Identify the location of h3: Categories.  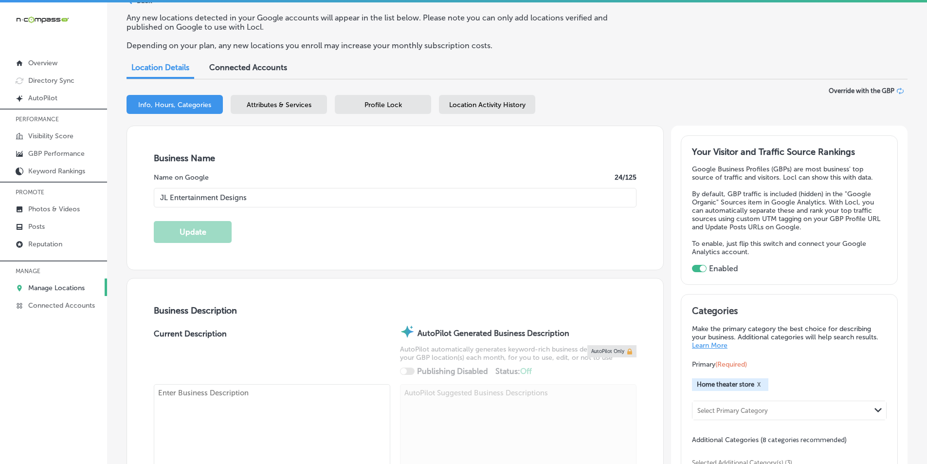
(789, 312).